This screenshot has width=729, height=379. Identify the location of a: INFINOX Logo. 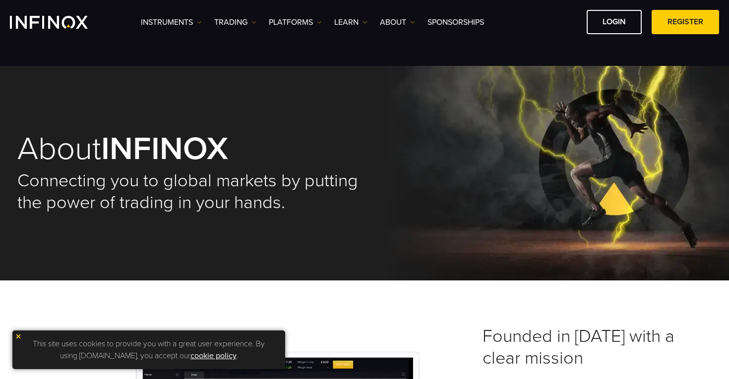
(60, 22).